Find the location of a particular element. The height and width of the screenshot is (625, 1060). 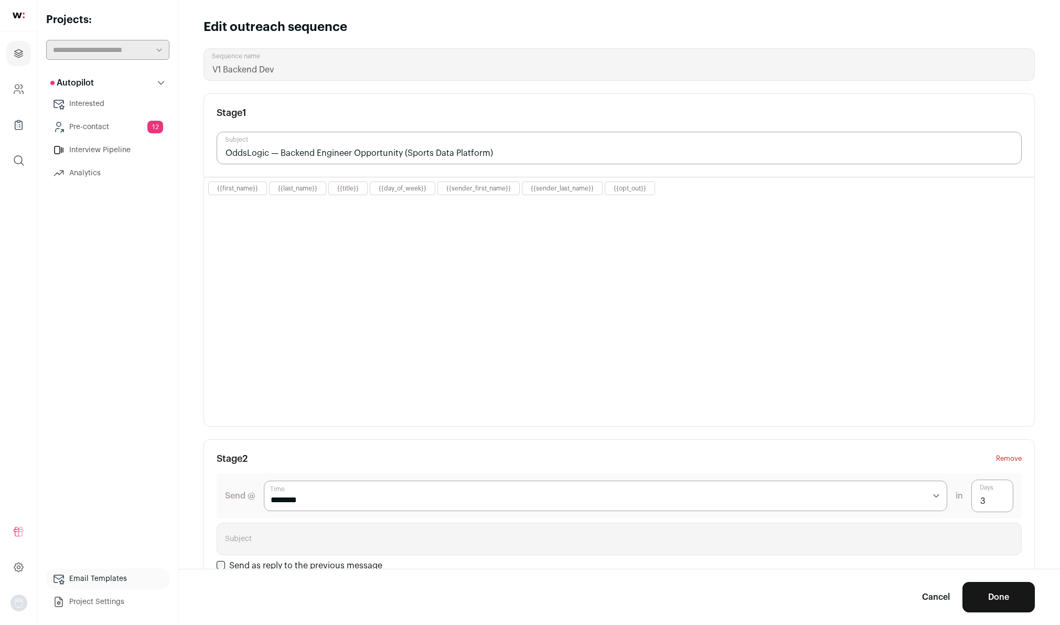

label: Send as reply to the previous message is located at coordinates (306, 566).